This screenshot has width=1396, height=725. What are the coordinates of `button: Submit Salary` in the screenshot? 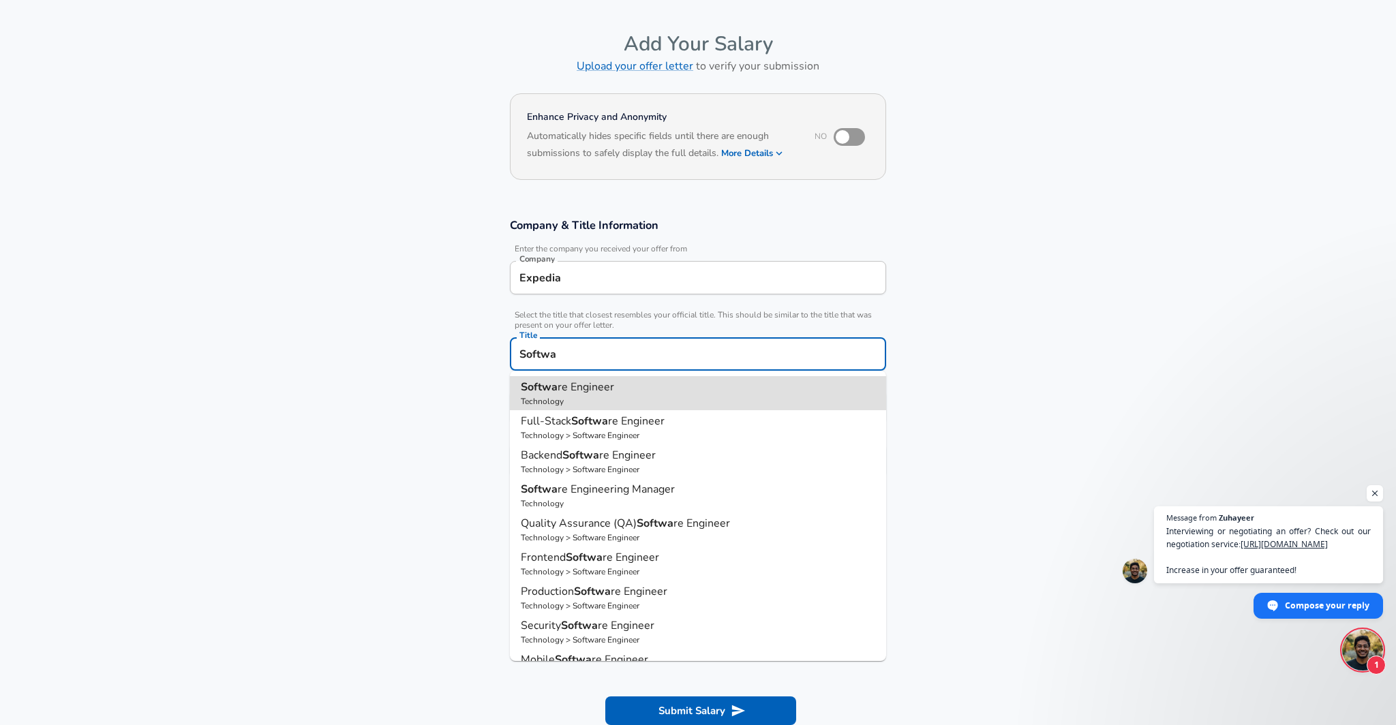 It's located at (701, 711).